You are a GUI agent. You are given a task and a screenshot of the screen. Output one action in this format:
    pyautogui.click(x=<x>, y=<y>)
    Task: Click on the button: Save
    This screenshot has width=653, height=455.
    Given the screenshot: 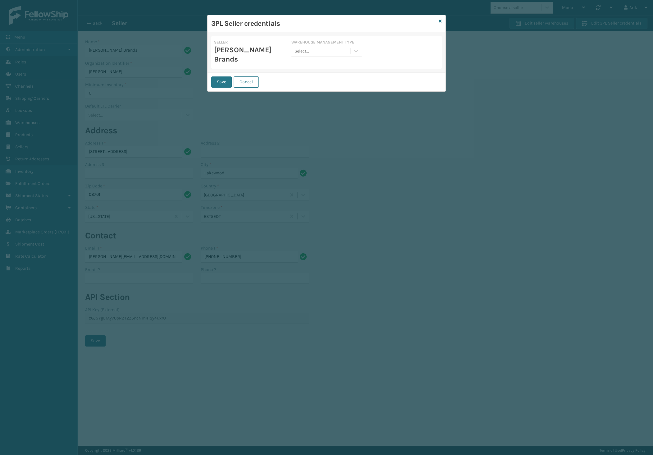 What is the action you would take?
    pyautogui.click(x=221, y=82)
    